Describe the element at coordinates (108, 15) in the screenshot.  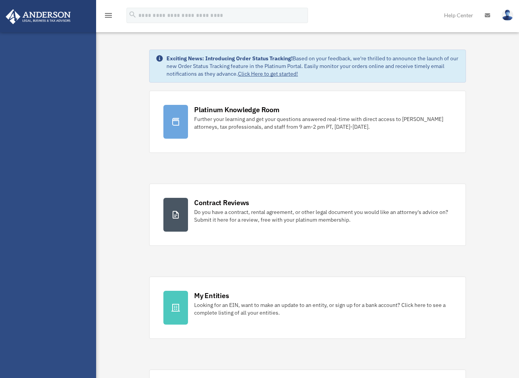
I see `i: menu` at that location.